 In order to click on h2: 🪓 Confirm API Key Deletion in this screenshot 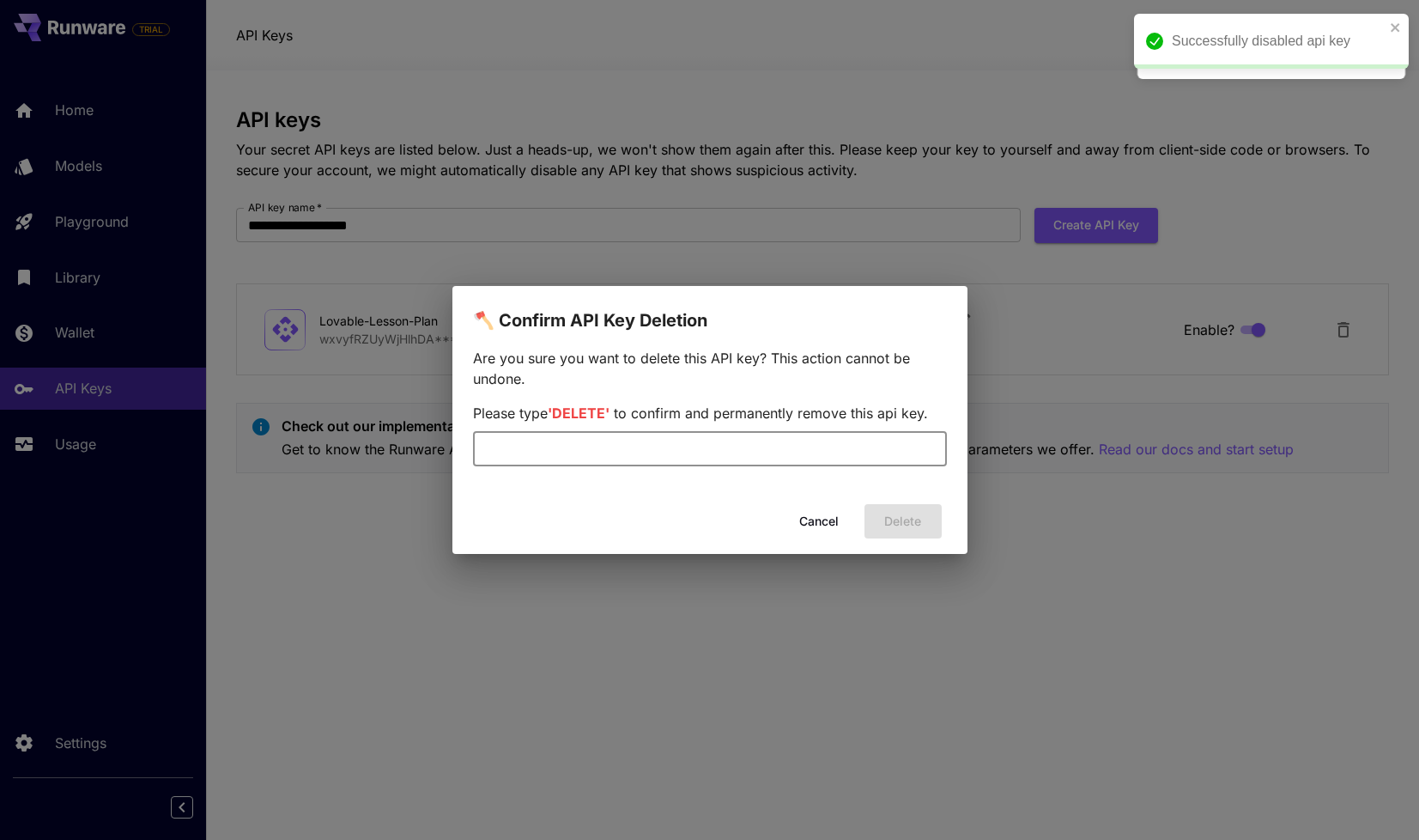, I will do `click(710, 310)`.